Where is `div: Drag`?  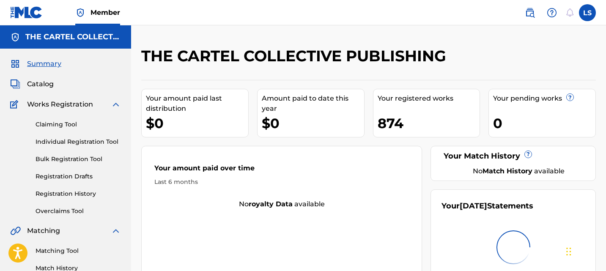 div: Drag is located at coordinates (569, 252).